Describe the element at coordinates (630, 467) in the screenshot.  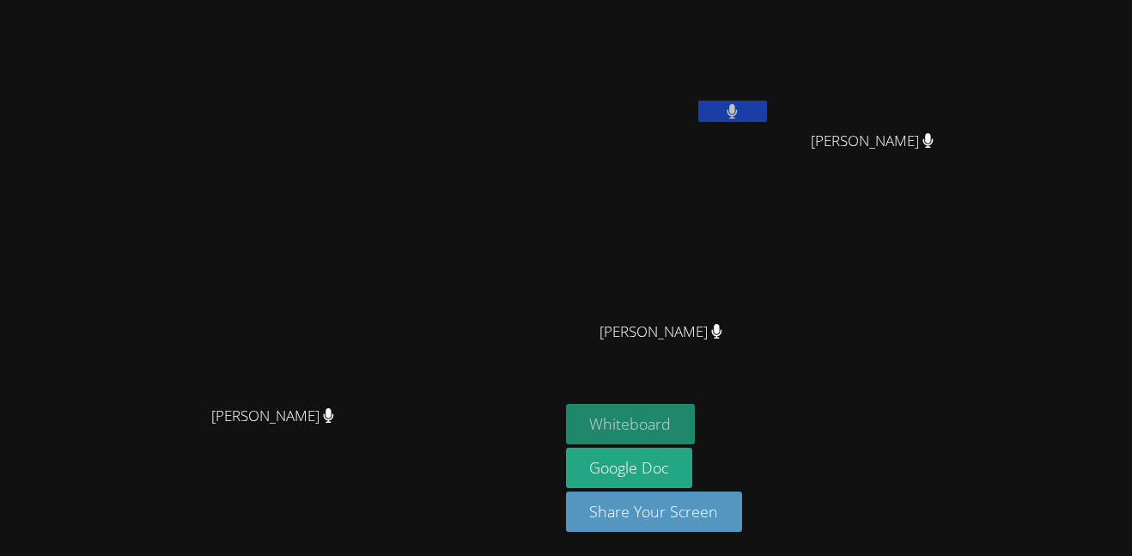
I see `a: Google Doc` at that location.